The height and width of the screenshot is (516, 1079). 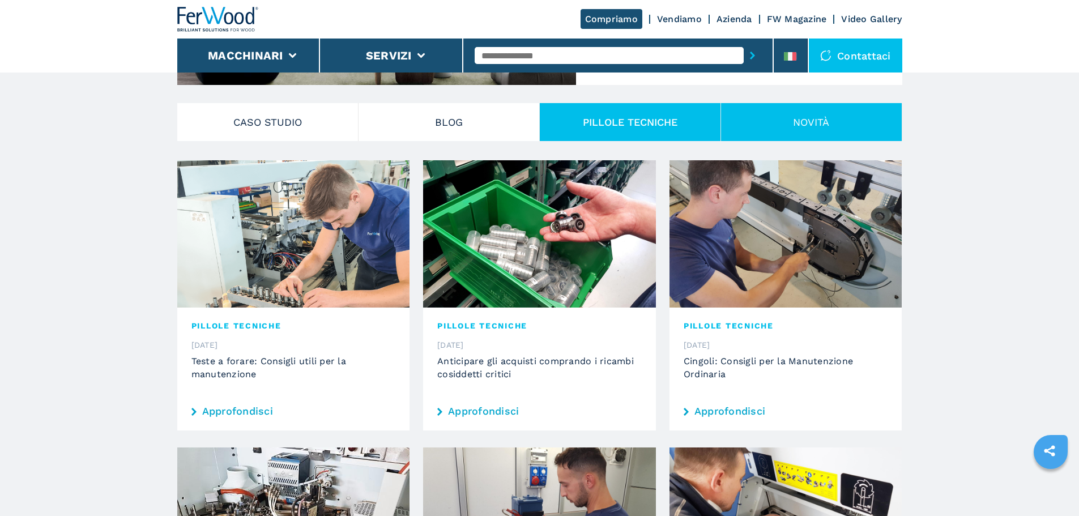 What do you see at coordinates (539, 234) in the screenshot?
I see `img: Anticipare gli acquisti comprando i ricambi cosiddetti critici` at bounding box center [539, 234].